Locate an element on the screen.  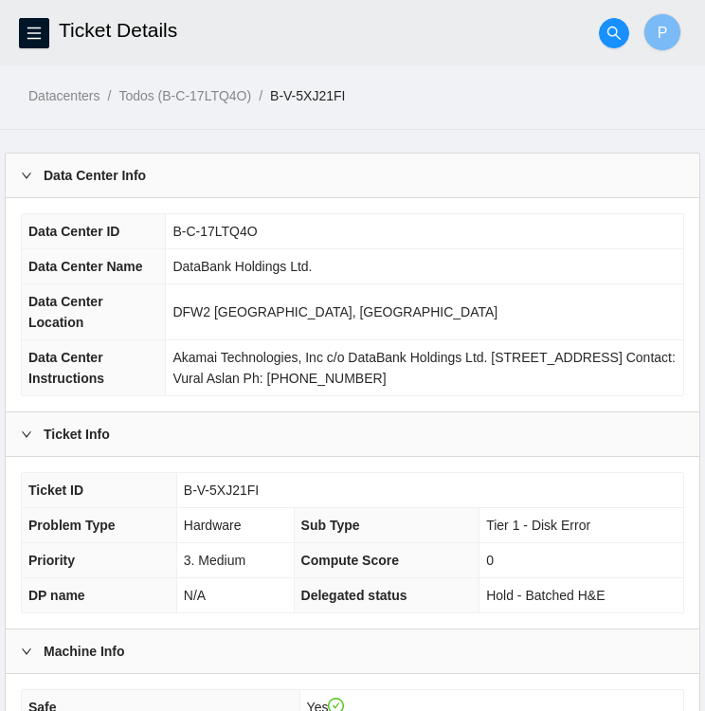
span: B-V-5XJ21FI is located at coordinates (221, 490).